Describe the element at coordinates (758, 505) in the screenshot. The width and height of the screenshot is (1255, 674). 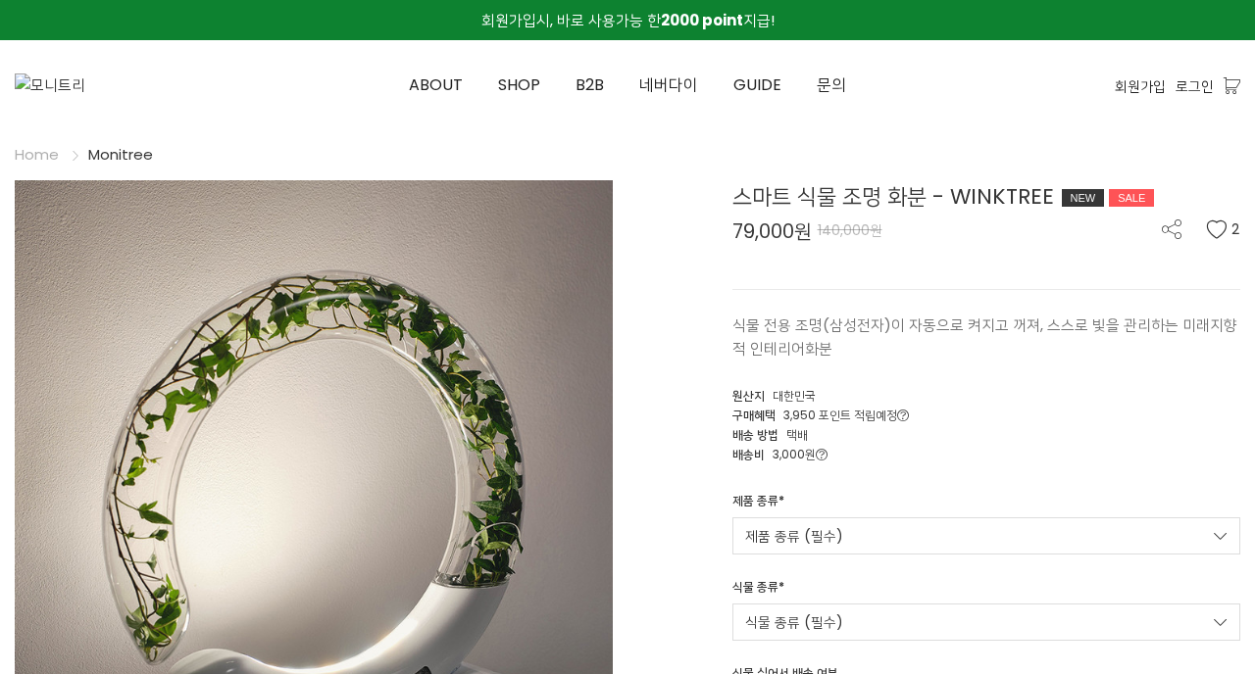
I see `div: 제품 종류` at that location.